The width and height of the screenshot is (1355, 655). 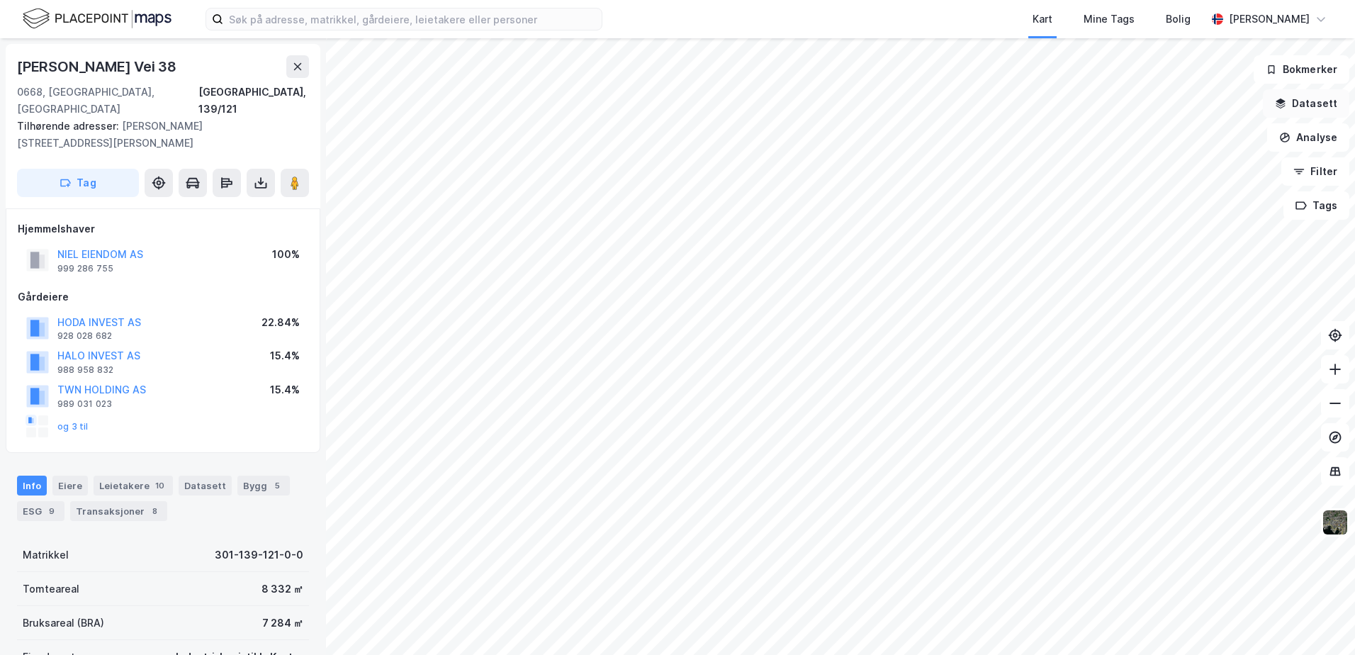 I want to click on input: Søk på adresse, matrikkel, gårdeiere, leietakere eller personer, so click(x=412, y=19).